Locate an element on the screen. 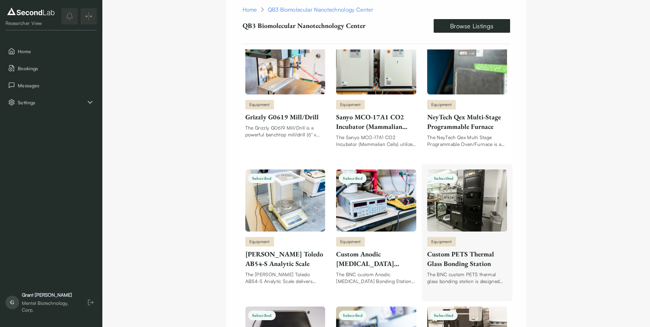  div: The BNC custom PETS thermal glass bonding station is designed specifically for high precision gla... is located at coordinates (467, 278).